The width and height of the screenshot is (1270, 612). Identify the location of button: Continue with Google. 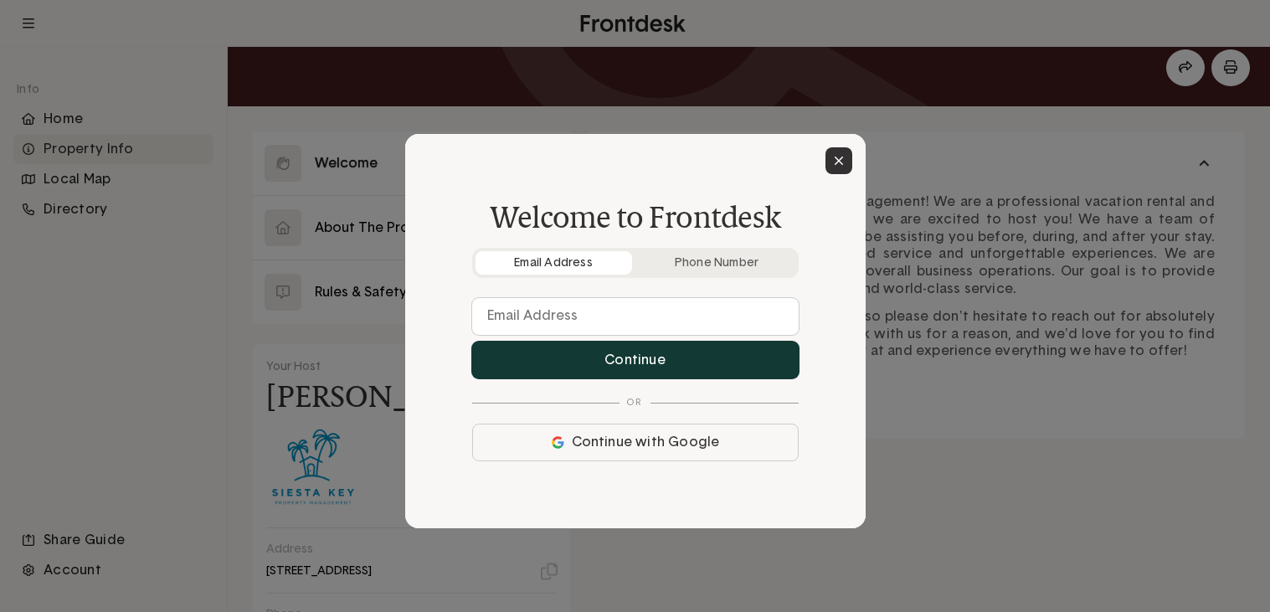
(635, 442).